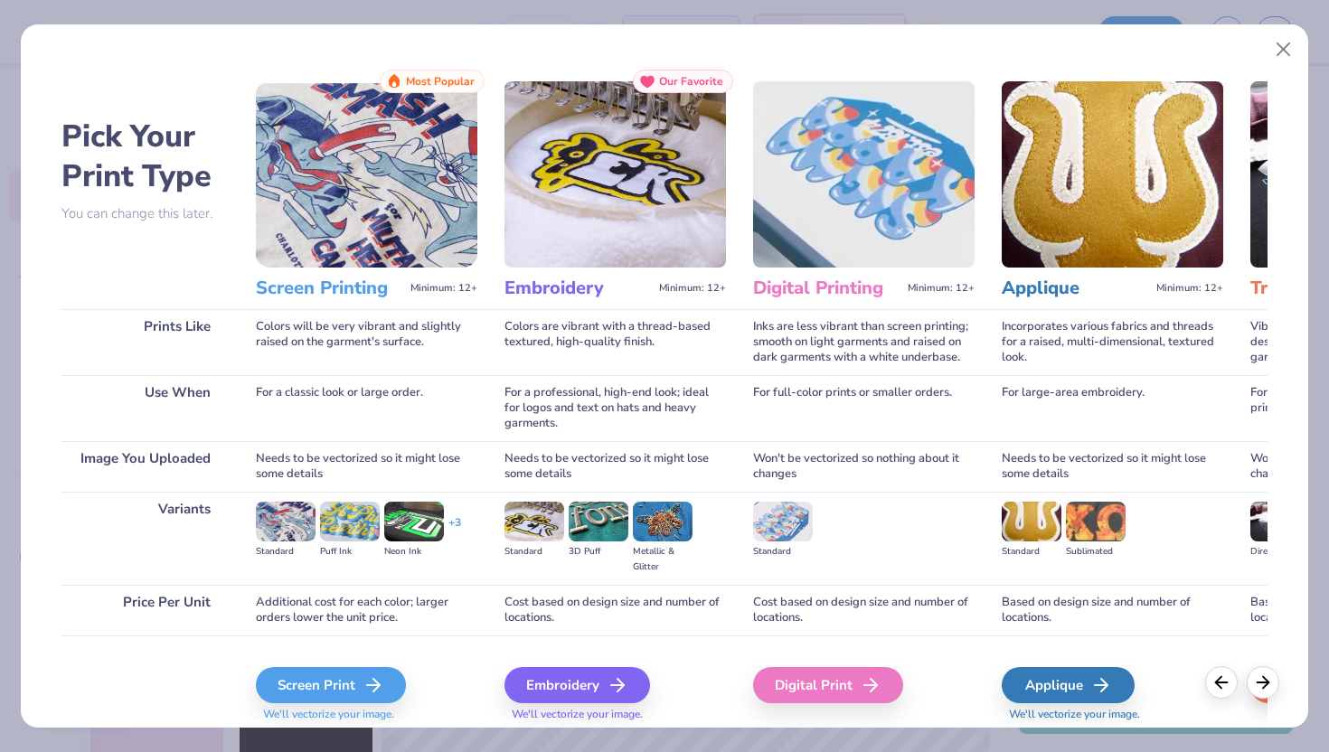 The height and width of the screenshot is (752, 1329). What do you see at coordinates (599, 522) in the screenshot?
I see `img: 3D Puff` at bounding box center [599, 522].